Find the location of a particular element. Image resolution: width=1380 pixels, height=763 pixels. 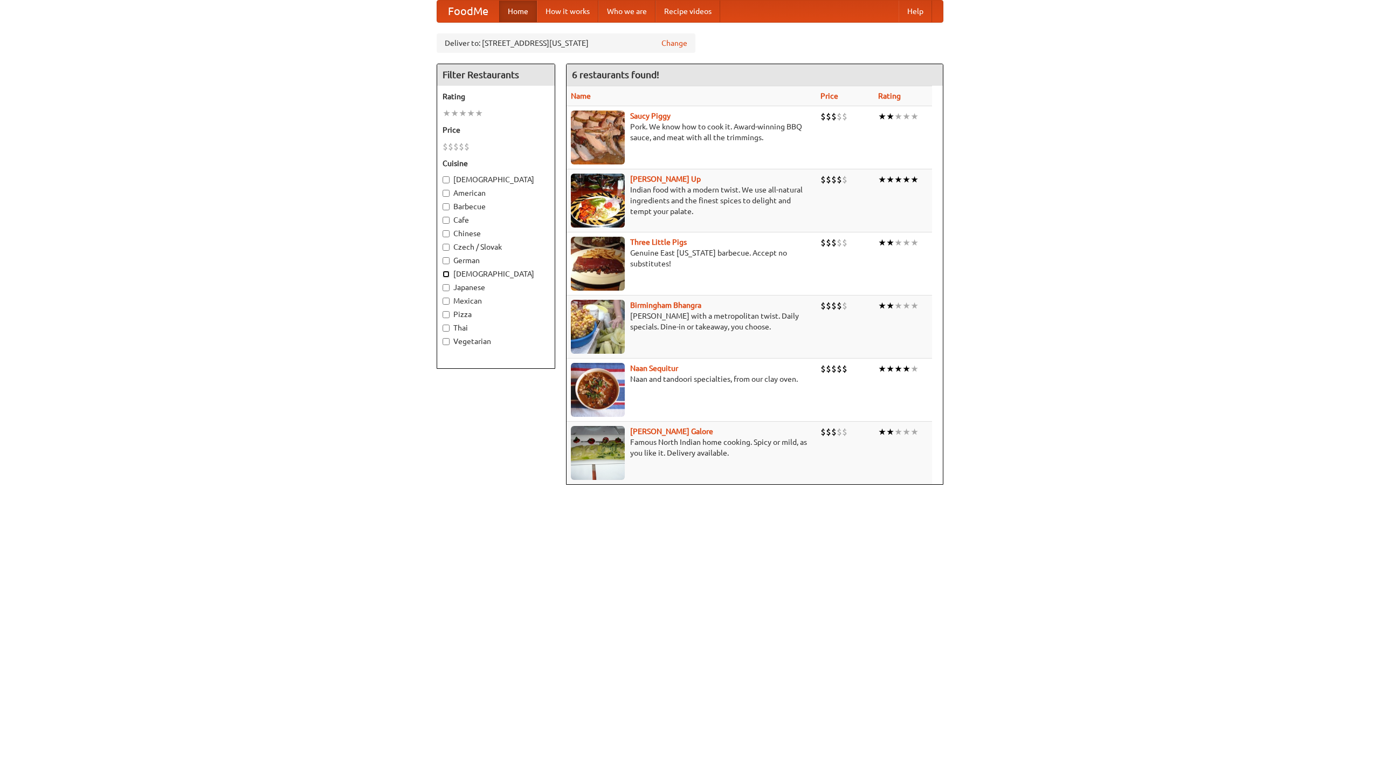

label: Mexican is located at coordinates (496, 301).